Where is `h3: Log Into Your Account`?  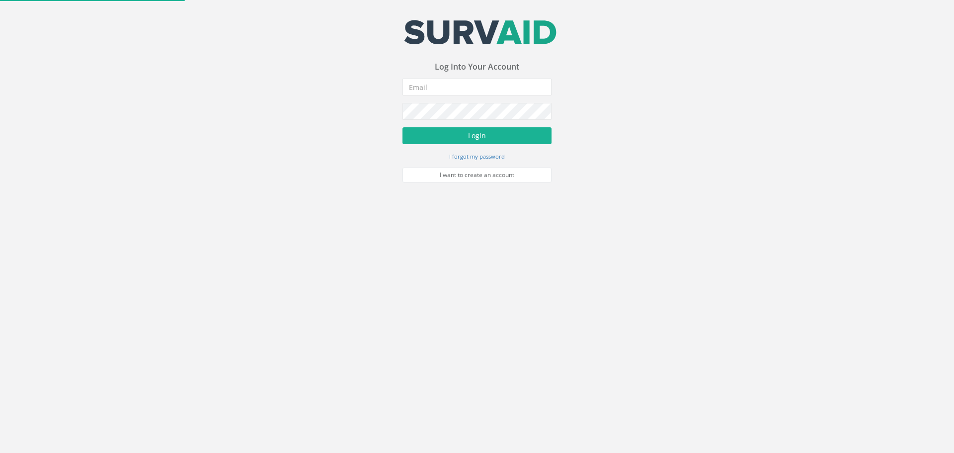 h3: Log Into Your Account is located at coordinates (477, 67).